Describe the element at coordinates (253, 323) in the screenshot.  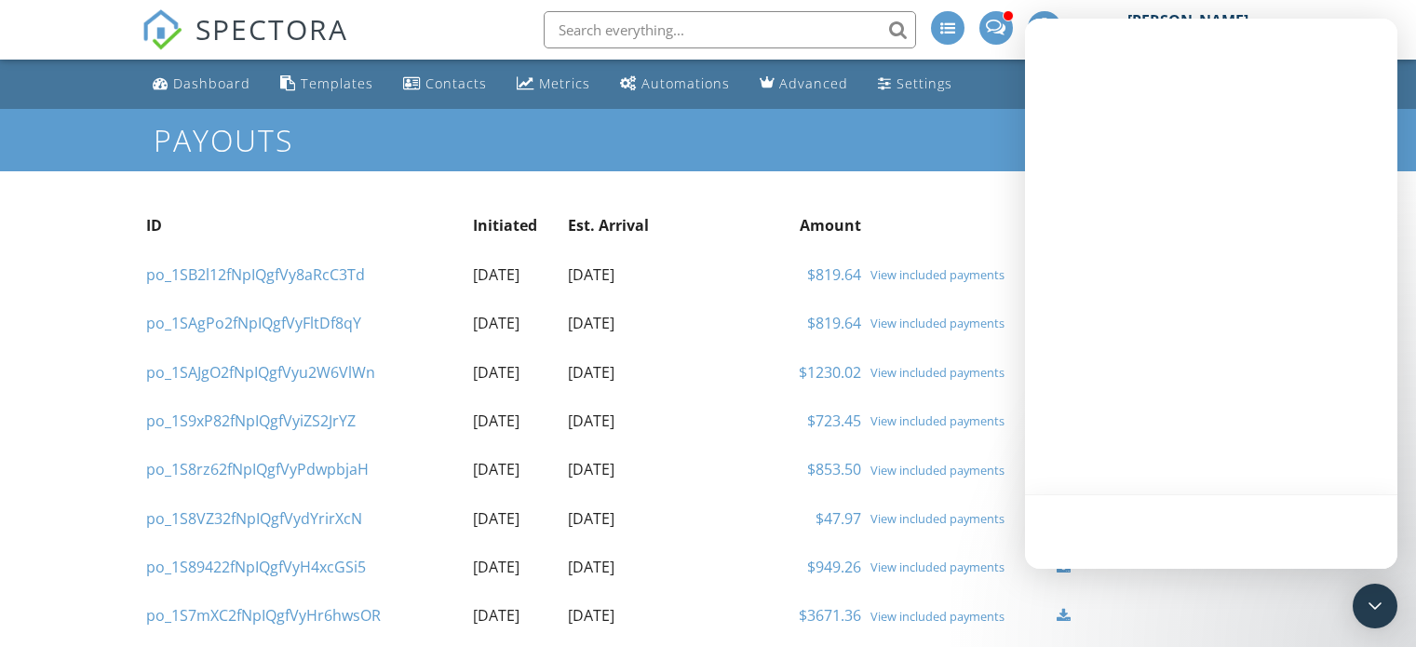
I see `a: po_1SAgPo2fNpIQgfVyFltDf8qY` at that location.